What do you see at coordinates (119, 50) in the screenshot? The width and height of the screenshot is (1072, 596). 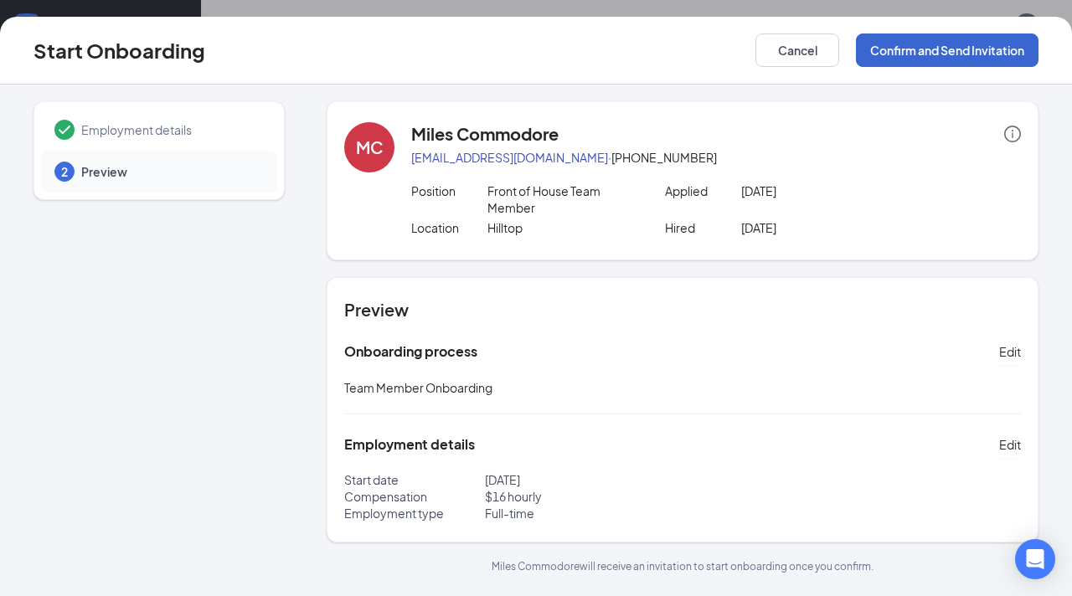 I see `h3: Start Onboarding` at bounding box center [119, 50].